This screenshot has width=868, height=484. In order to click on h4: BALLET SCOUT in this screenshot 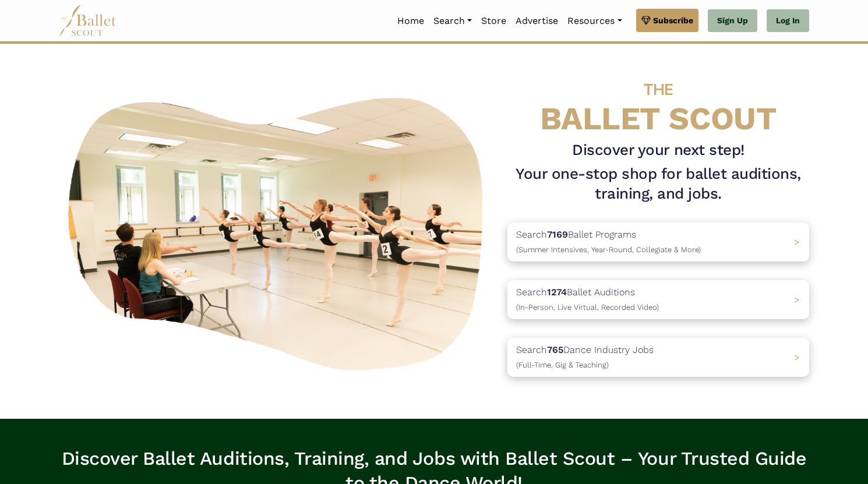, I will do `click(658, 101)`.